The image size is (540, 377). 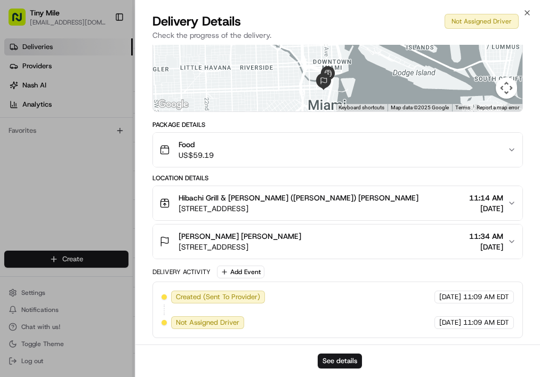 I want to click on span: API Documentation, so click(x=136, y=244).